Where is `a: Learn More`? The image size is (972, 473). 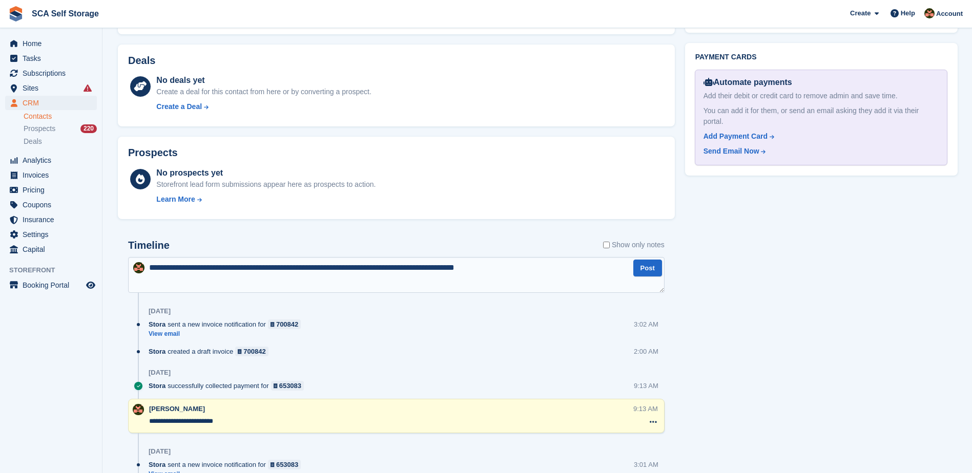 a: Learn More is located at coordinates (266, 199).